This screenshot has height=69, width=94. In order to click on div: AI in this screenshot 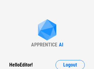, I will do `click(61, 44)`.